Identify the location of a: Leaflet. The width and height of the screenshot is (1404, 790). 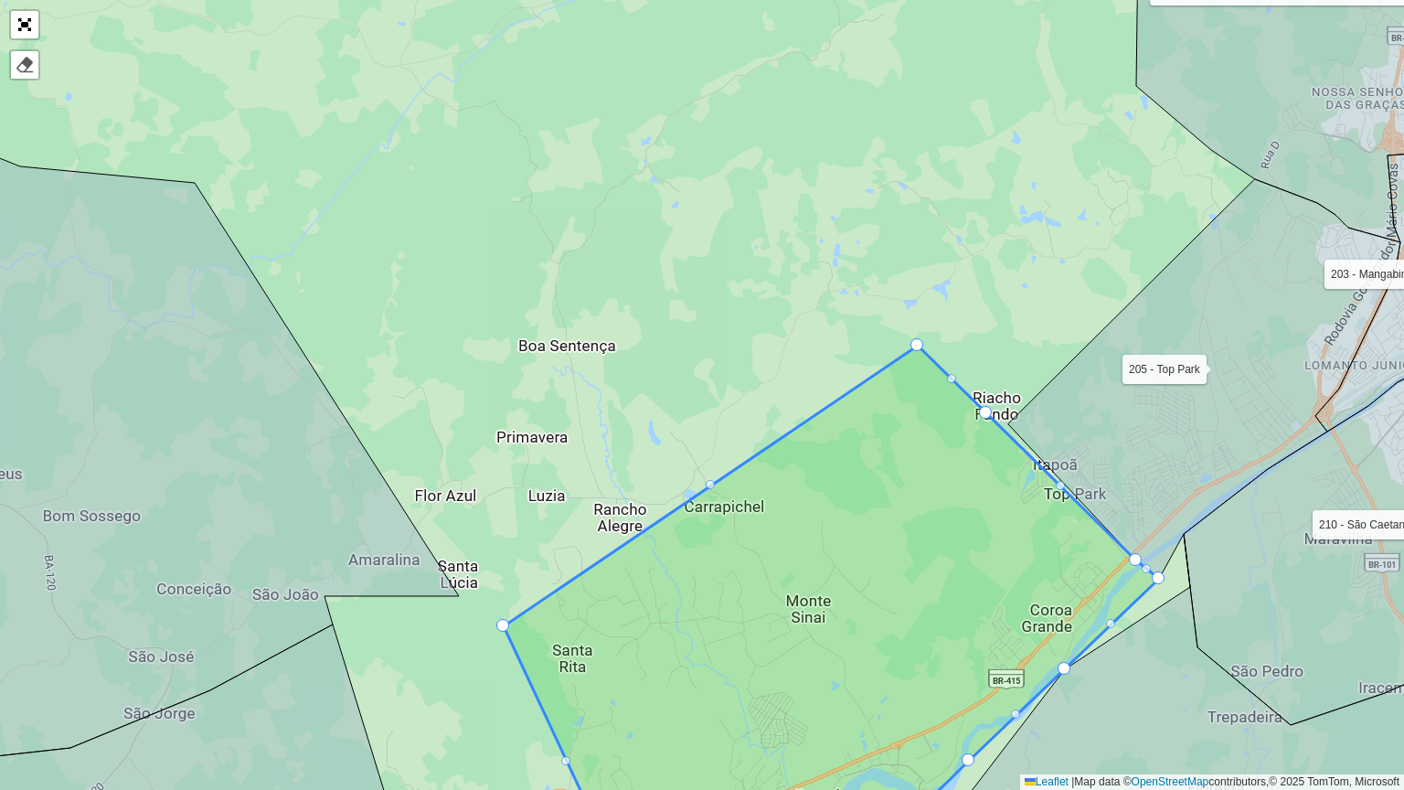
(1046, 781).